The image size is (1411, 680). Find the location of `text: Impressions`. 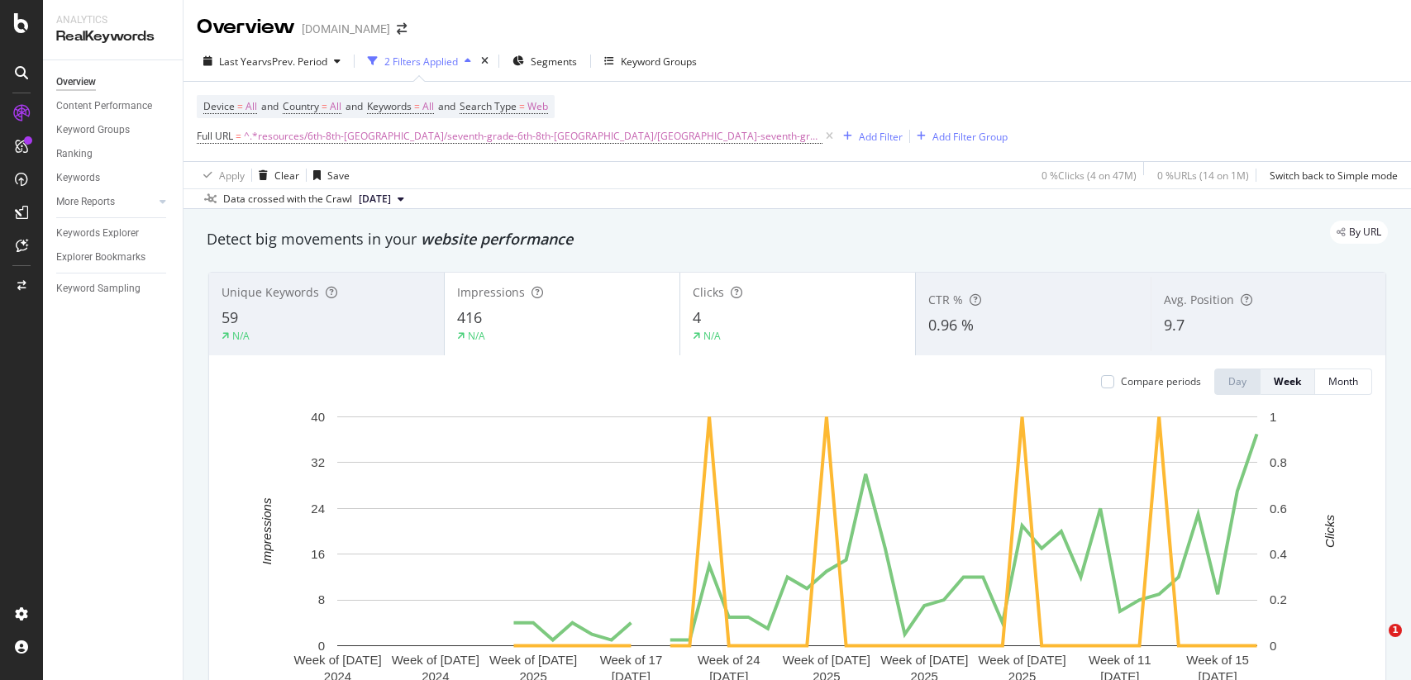

text: Impressions is located at coordinates (266, 531).